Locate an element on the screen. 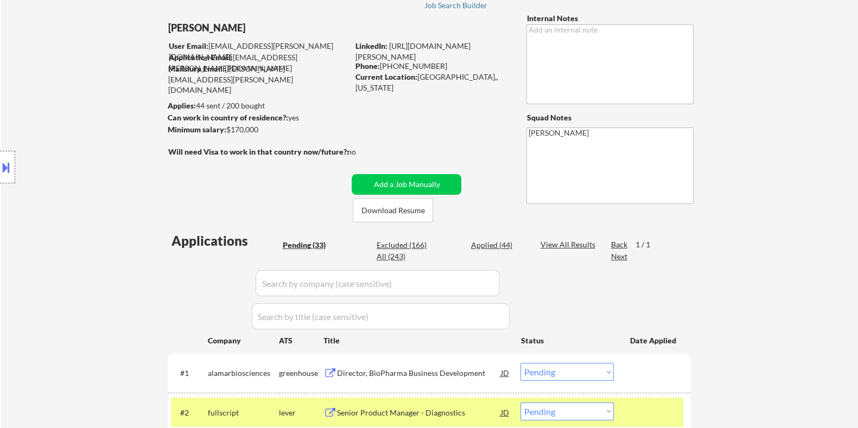  div: Senior Product Manager - Diagnostics is located at coordinates (419, 413).